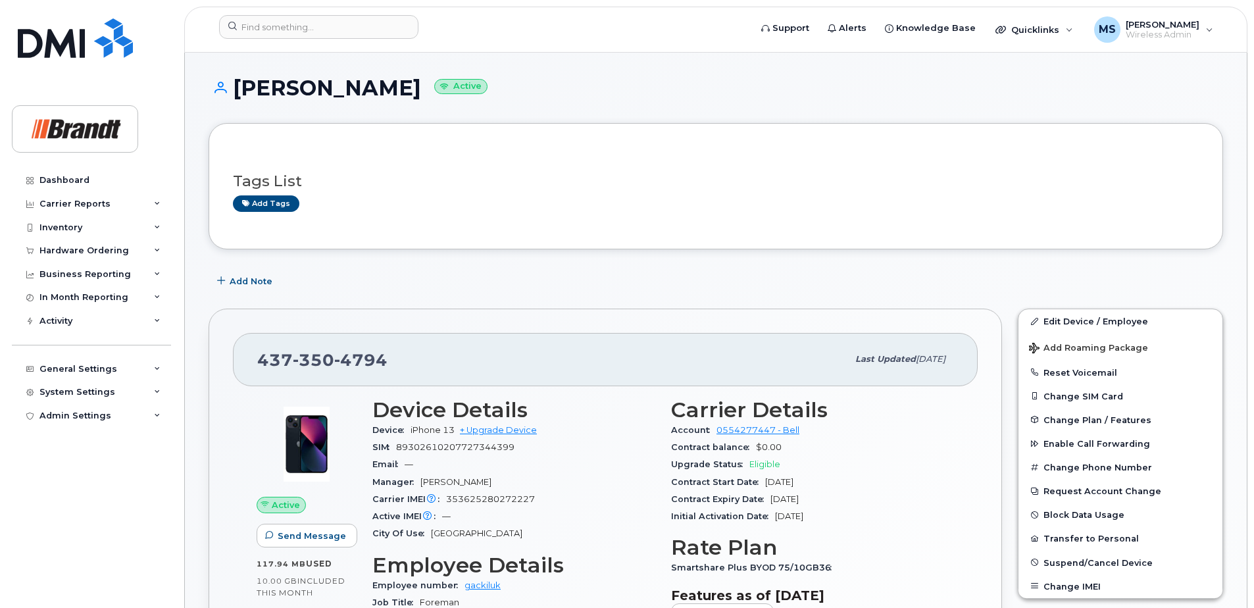 The height and width of the screenshot is (608, 1254). What do you see at coordinates (768, 447) in the screenshot?
I see `span: $0.00` at bounding box center [768, 447].